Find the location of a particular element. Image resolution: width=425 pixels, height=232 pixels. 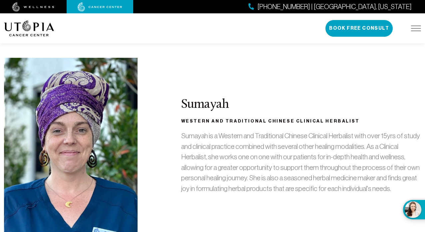

img: logo is located at coordinates (29, 28).